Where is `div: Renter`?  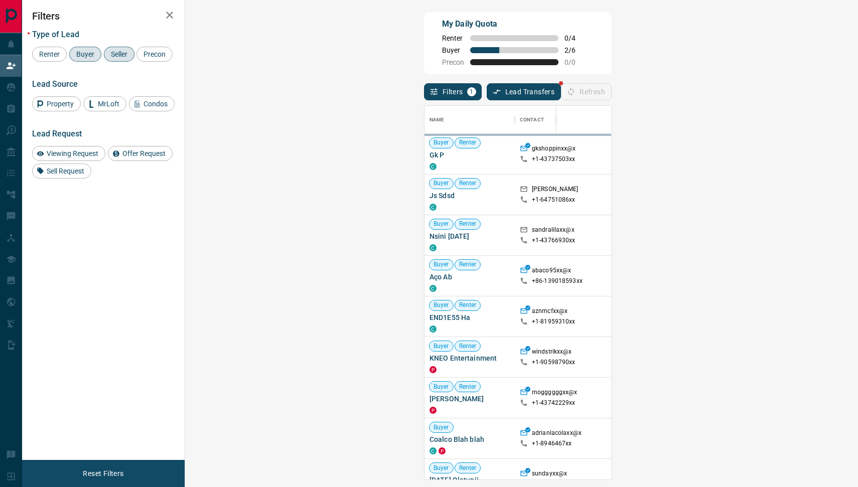 div: Renter is located at coordinates (49, 54).